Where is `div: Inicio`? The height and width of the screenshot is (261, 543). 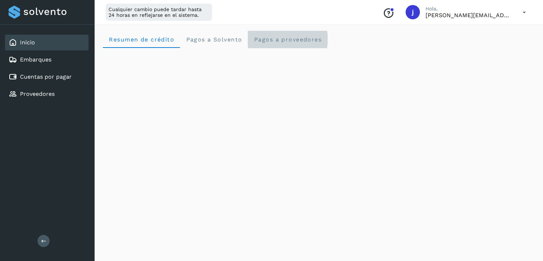
div: Inicio is located at coordinates (47, 42).